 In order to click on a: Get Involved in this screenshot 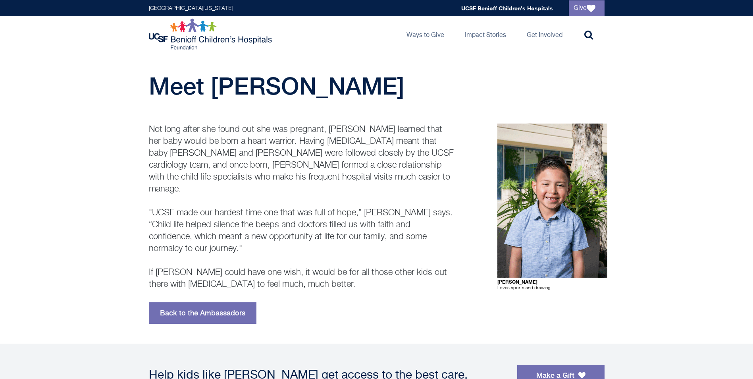, I will do `click(545, 34)`.